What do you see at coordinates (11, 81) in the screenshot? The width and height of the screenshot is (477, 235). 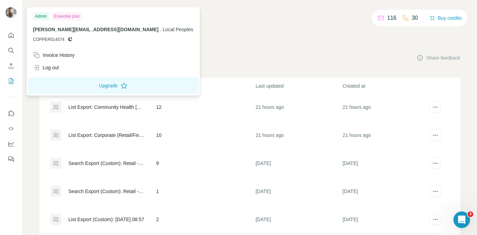 I see `button: My lists` at bounding box center [11, 81].